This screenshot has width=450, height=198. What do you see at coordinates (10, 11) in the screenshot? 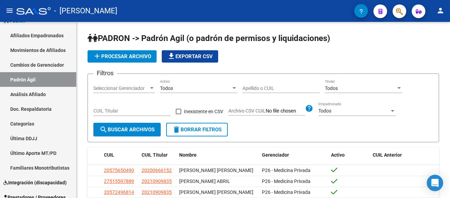
I see `mat-icon: menu` at bounding box center [10, 11].